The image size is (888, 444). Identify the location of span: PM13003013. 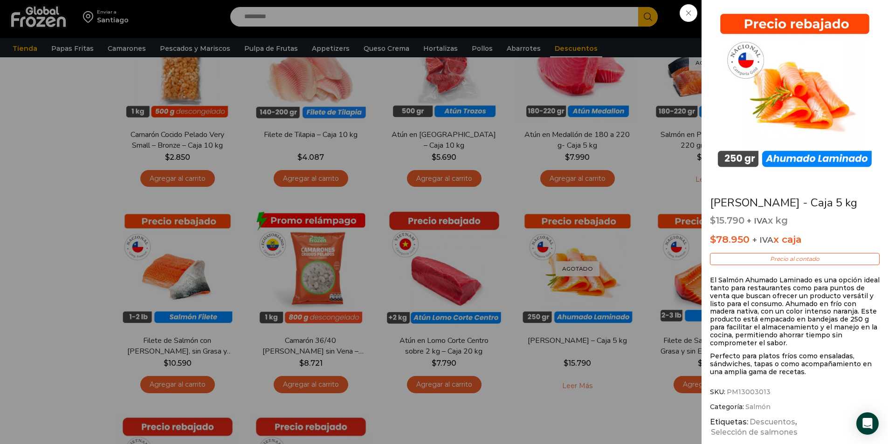
(748, 392).